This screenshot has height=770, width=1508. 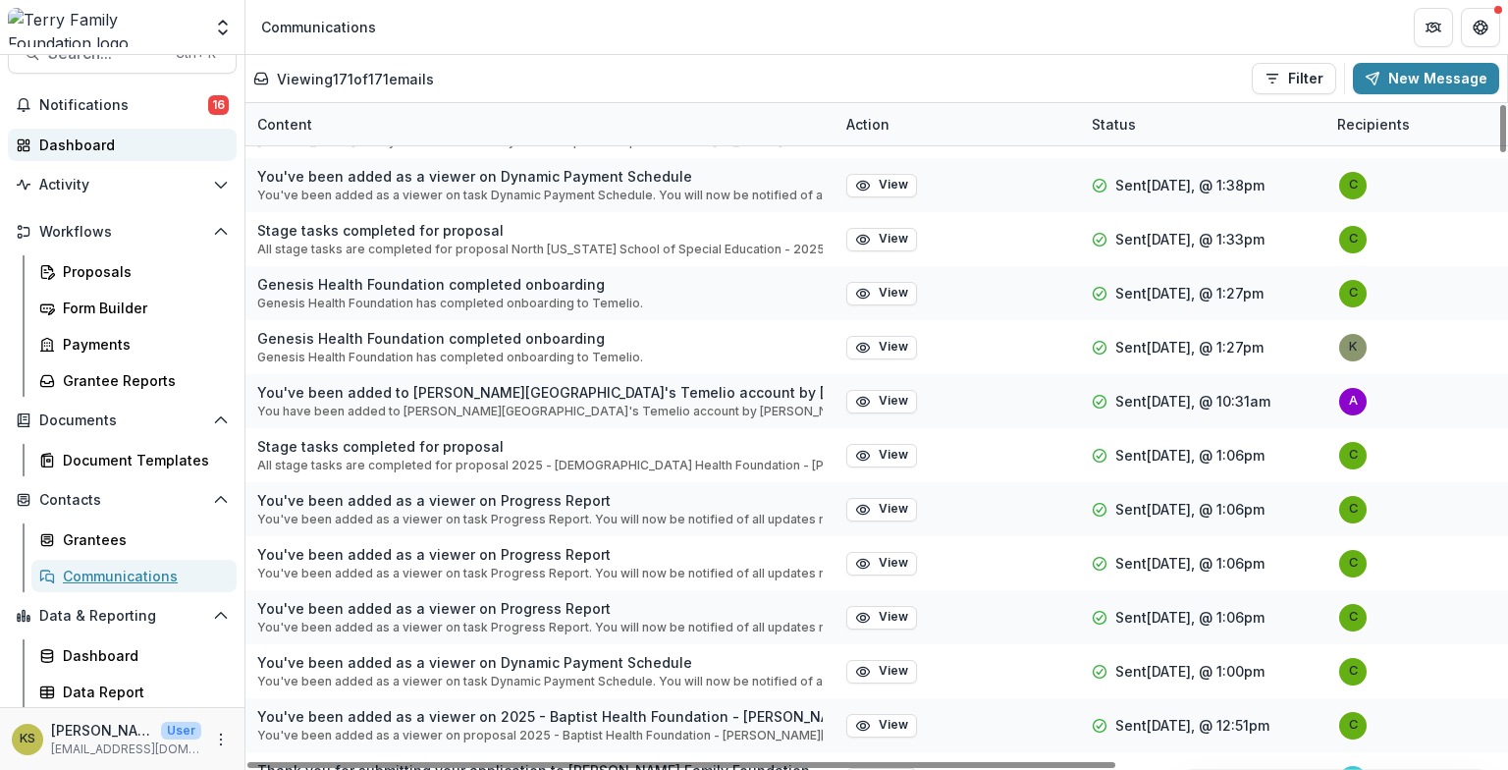 I want to click on span: Activity, so click(x=122, y=185).